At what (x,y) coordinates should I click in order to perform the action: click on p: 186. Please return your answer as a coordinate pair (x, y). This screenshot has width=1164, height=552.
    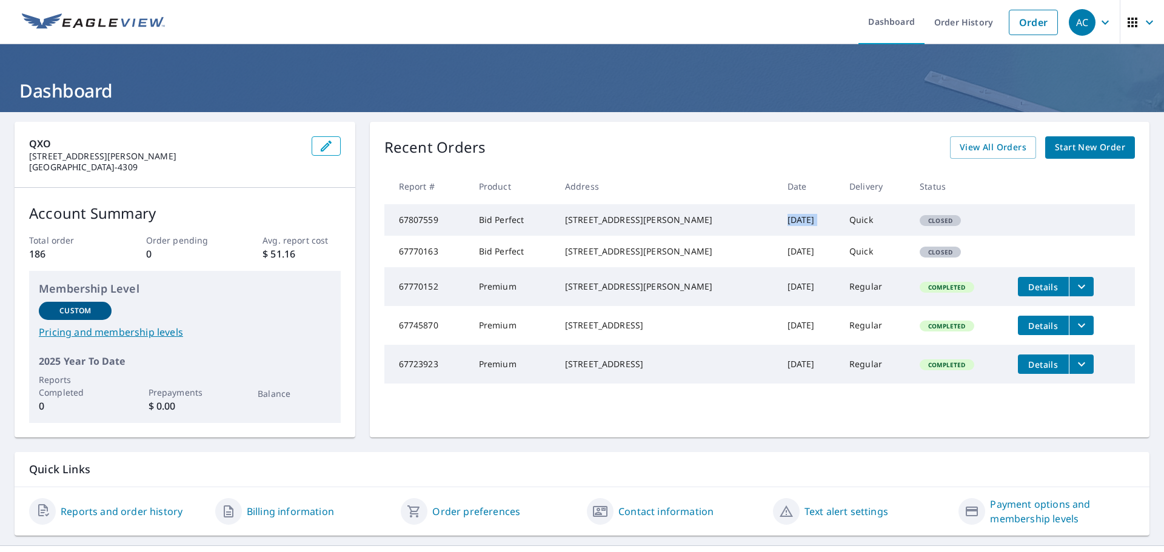
    Looking at the image, I should click on (68, 254).